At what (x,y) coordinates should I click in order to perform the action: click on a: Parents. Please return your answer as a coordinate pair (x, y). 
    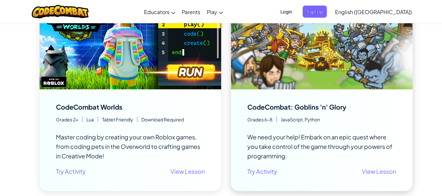
    Looking at the image, I should click on (191, 12).